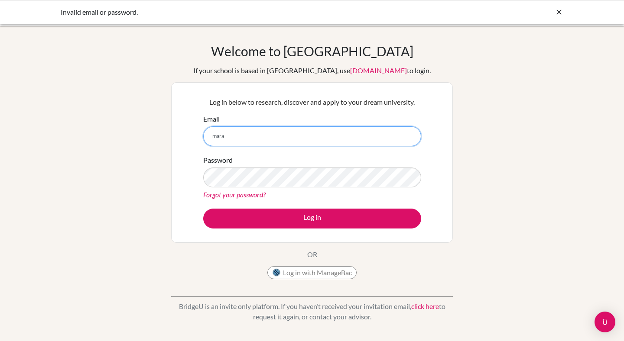  What do you see at coordinates (211, 119) in the screenshot?
I see `label: Email` at bounding box center [211, 119].